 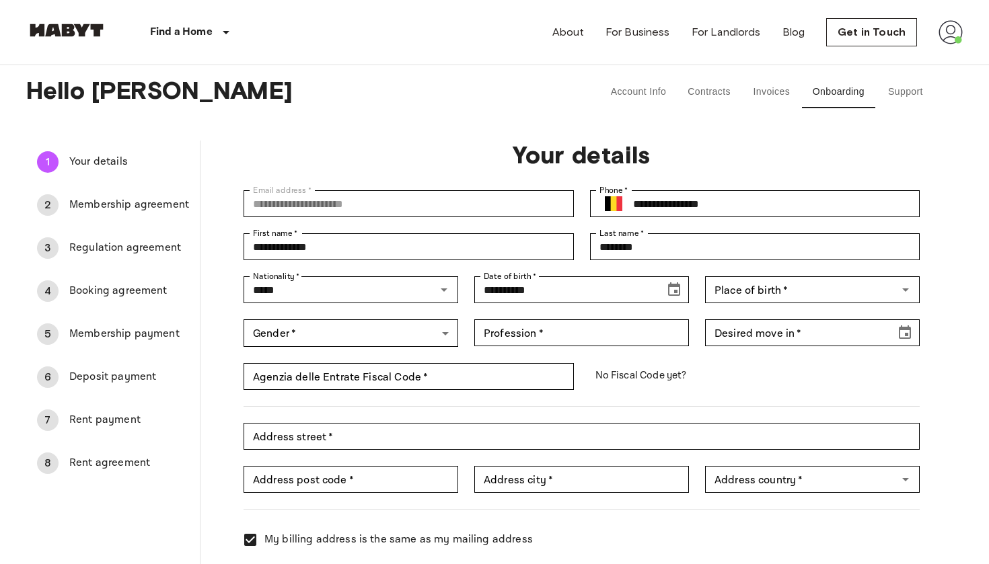 What do you see at coordinates (772, 92) in the screenshot?
I see `button: Invoices` at bounding box center [772, 92].